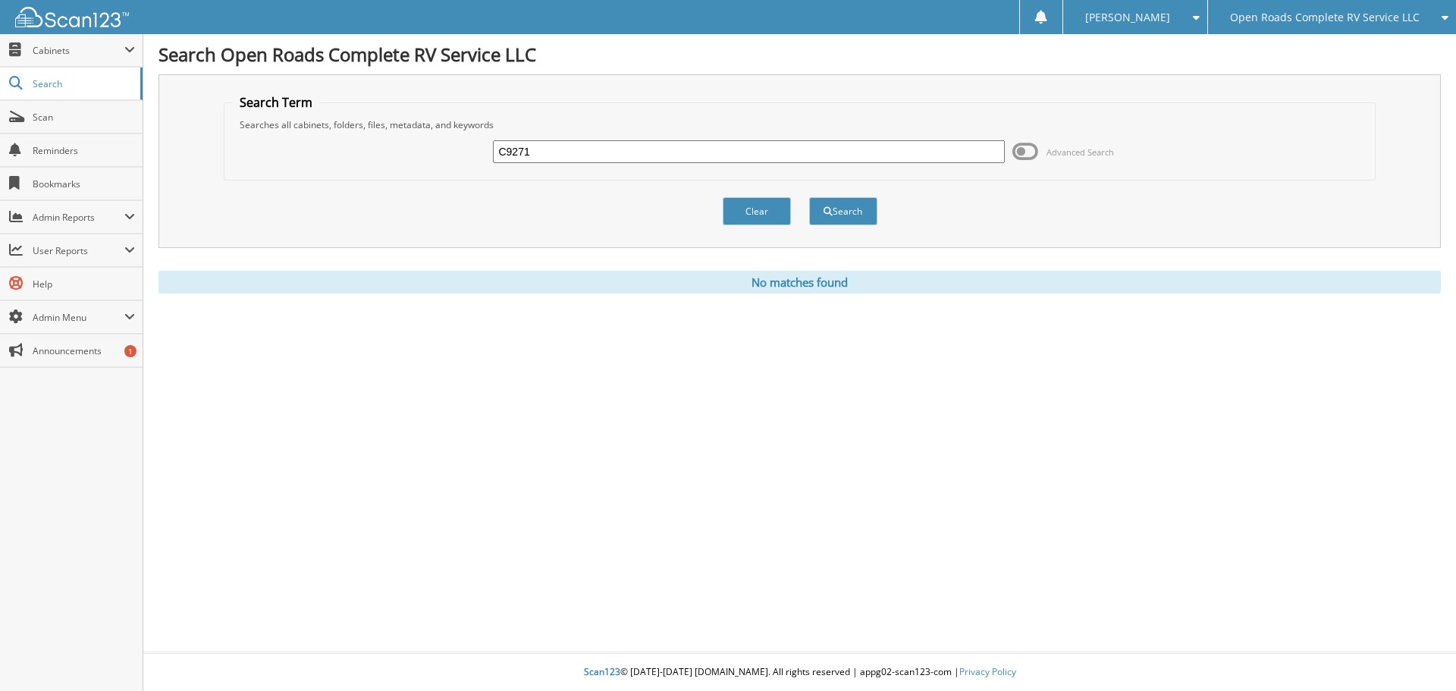  I want to click on div: Chat Widget, so click(1418, 654).